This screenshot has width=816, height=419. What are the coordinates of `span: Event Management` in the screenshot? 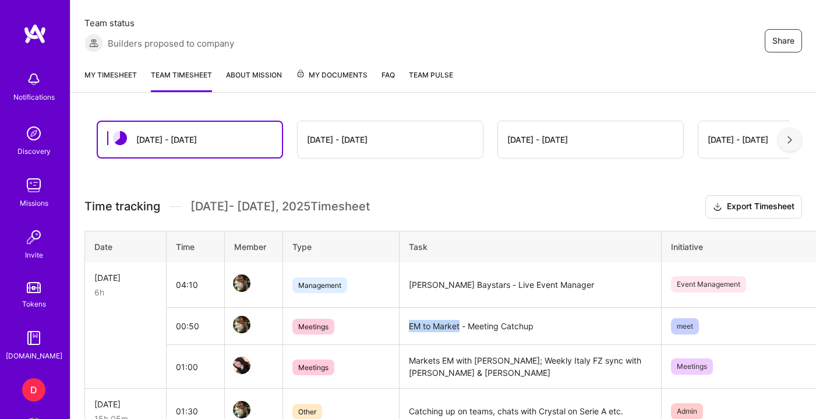 It's located at (708, 284).